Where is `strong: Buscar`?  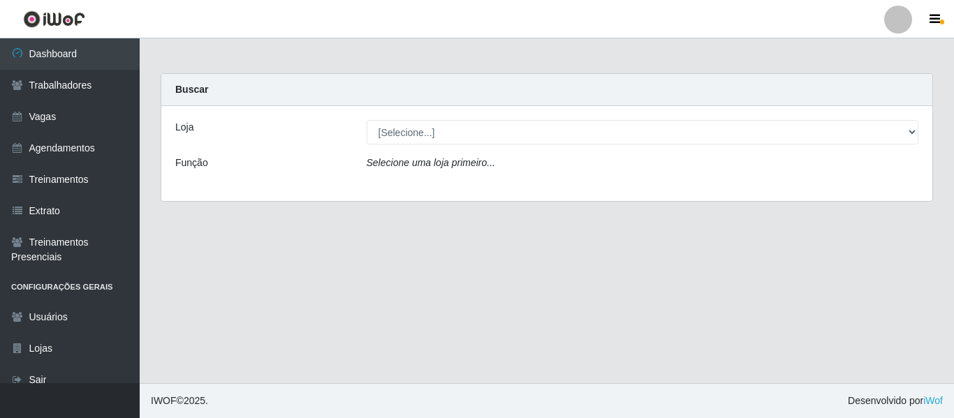 strong: Buscar is located at coordinates (191, 89).